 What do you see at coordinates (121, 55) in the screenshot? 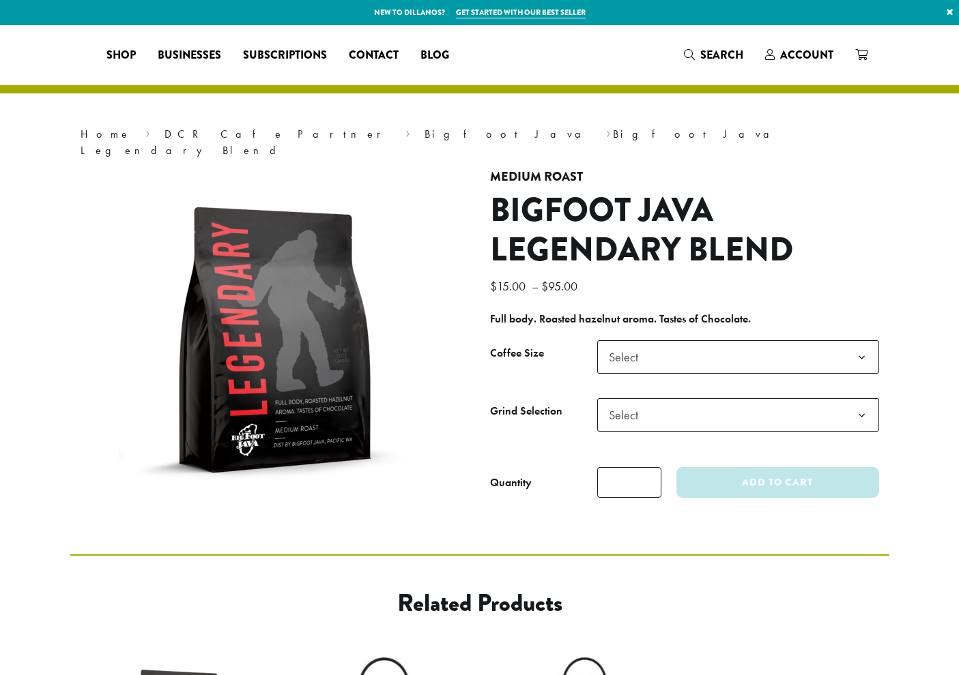
I see `span: Shop` at bounding box center [121, 55].